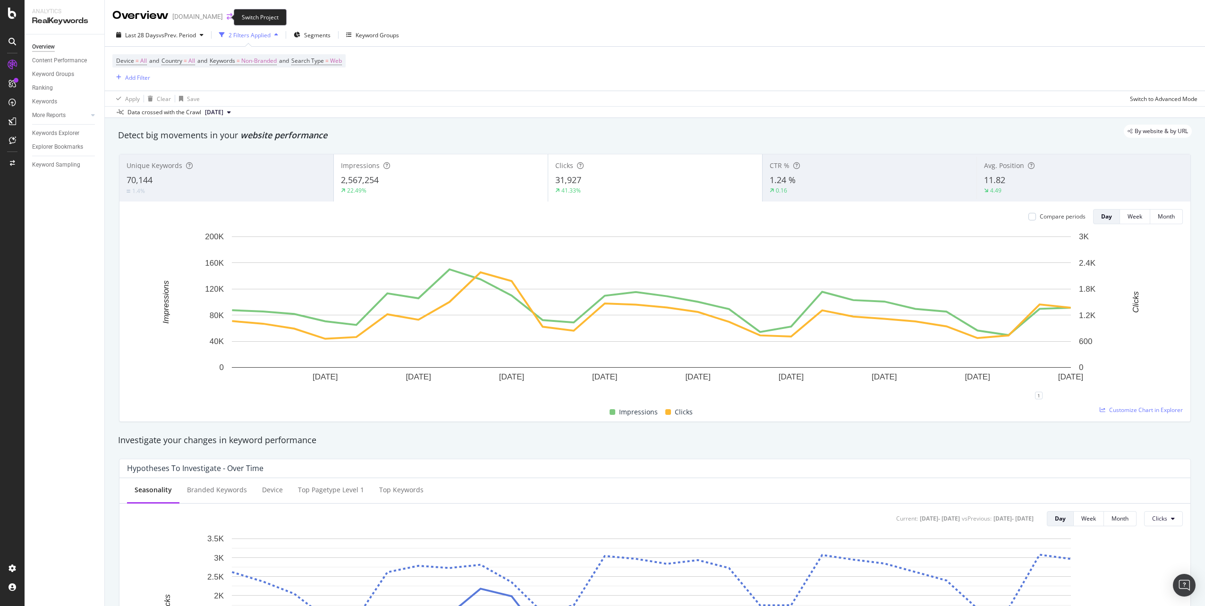  Describe the element at coordinates (260, 17) in the screenshot. I see `div: Switch Project` at that location.